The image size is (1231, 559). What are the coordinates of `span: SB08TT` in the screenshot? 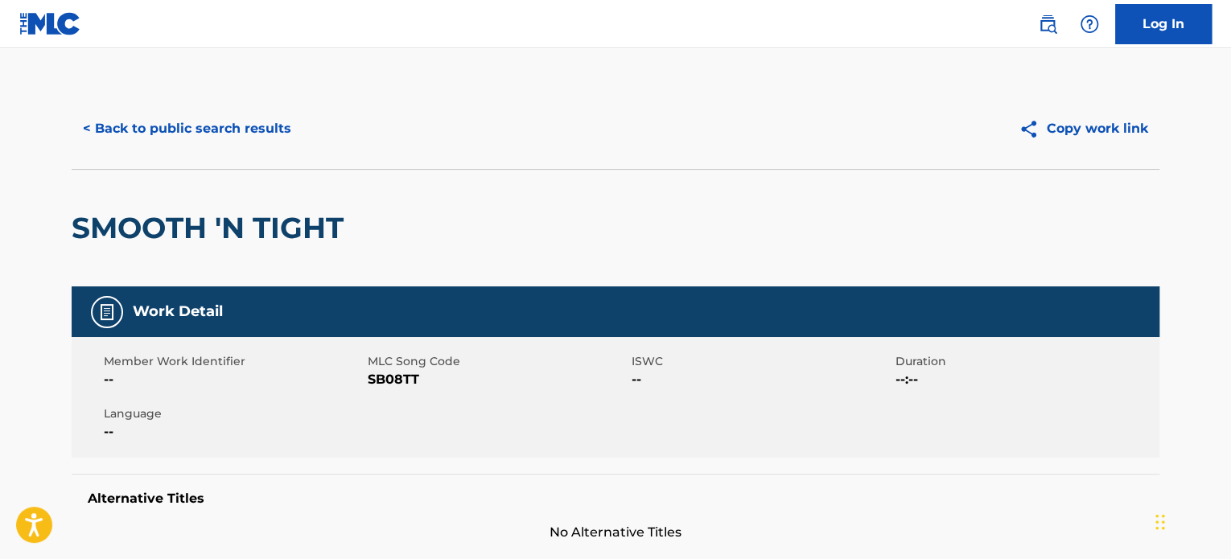 It's located at (497, 380).